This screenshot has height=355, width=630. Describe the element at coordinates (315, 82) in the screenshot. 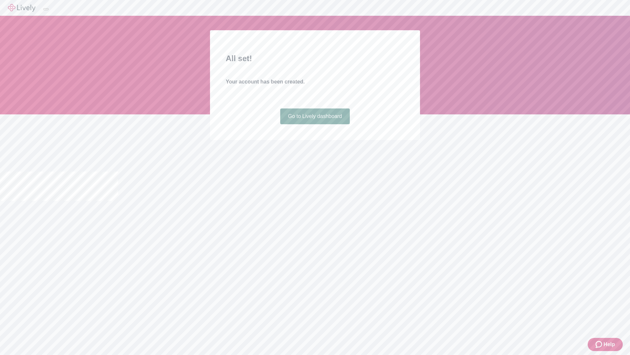

I see `h4: Your account has been created.` at that location.